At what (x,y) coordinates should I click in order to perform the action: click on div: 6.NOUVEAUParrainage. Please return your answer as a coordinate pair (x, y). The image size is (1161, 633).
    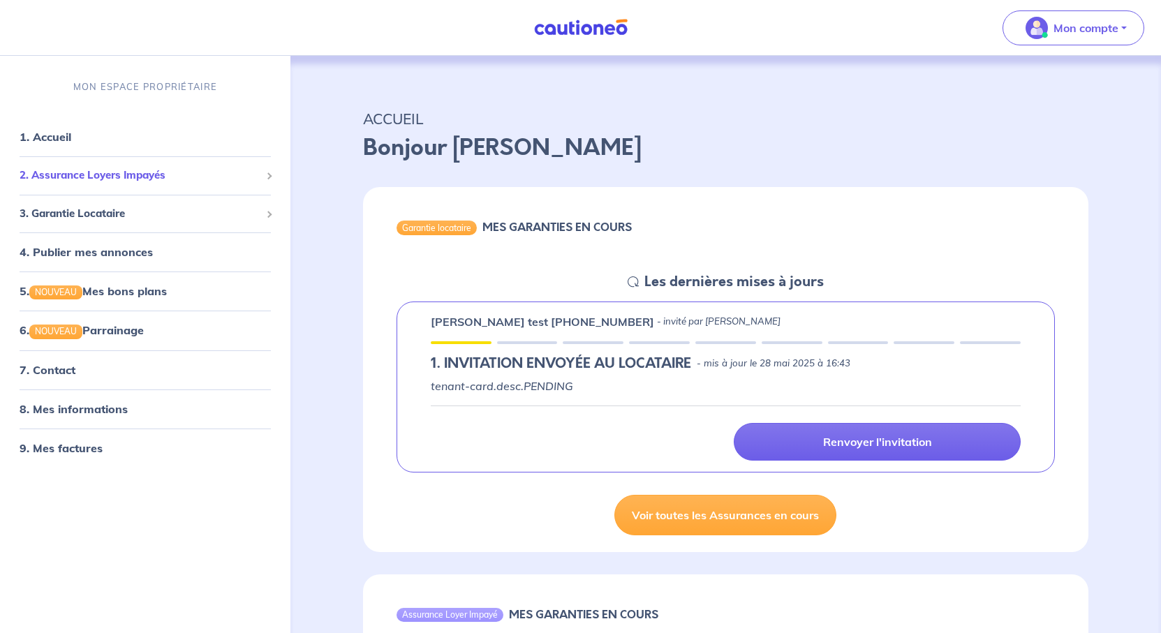
    Looking at the image, I should click on (145, 330).